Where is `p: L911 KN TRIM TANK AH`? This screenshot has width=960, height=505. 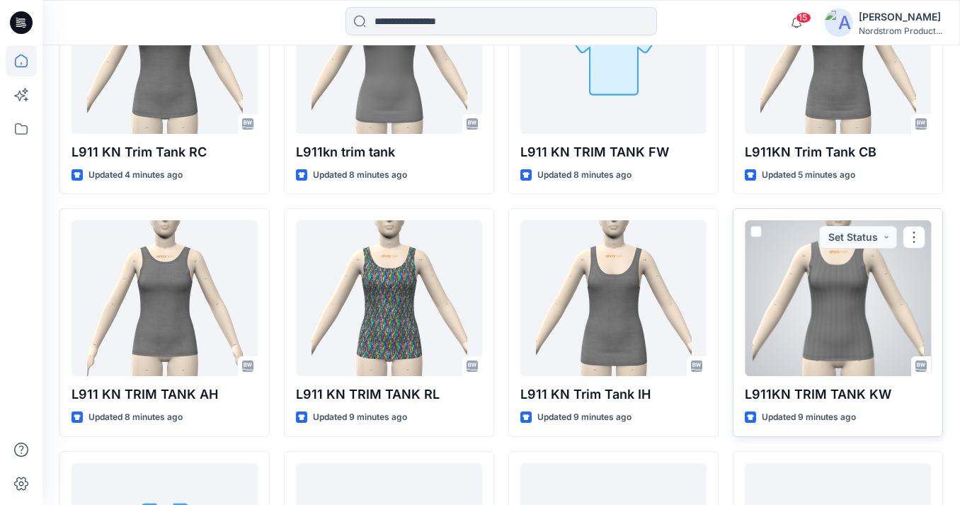
p: L911 KN TRIM TANK AH is located at coordinates (164, 394).